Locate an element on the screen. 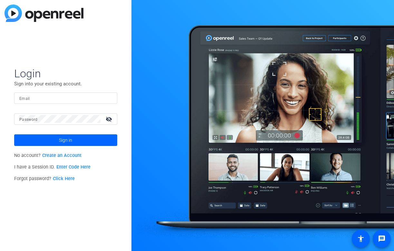  a: Click Here is located at coordinates (64, 179).